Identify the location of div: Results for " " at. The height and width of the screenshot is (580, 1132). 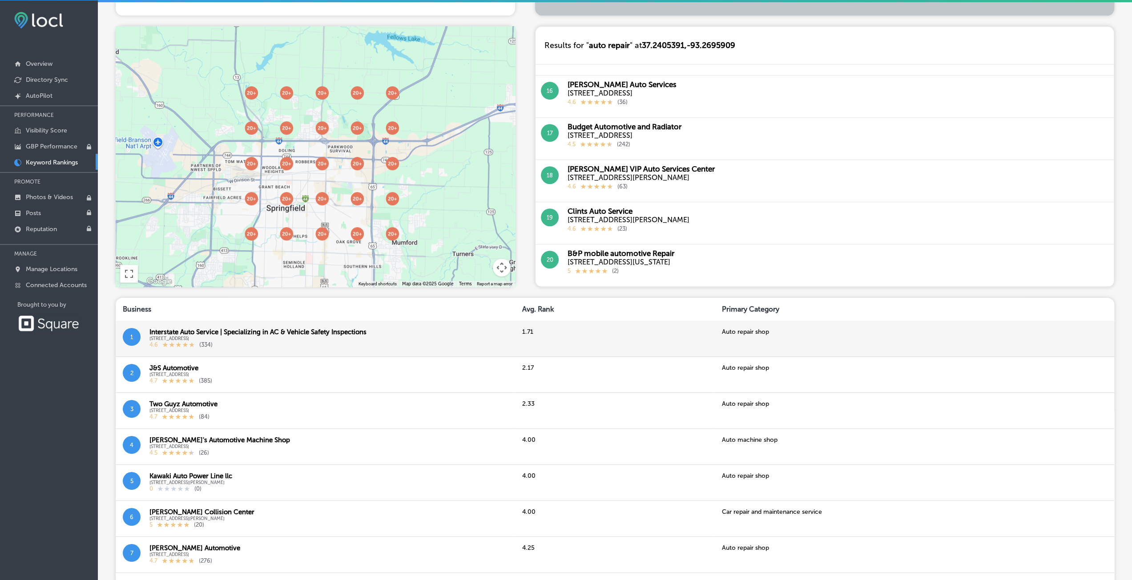
(640, 45).